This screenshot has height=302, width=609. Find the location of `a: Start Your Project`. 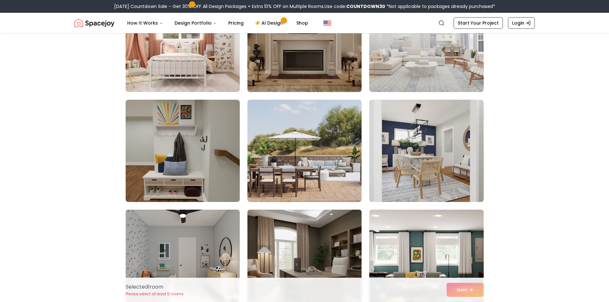

a: Start Your Project is located at coordinates (478, 23).